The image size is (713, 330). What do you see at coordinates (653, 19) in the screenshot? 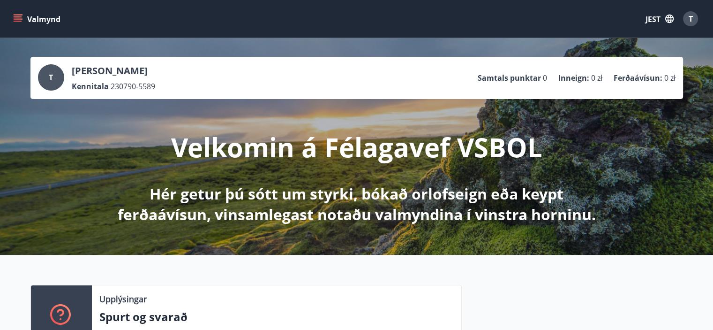
I see `font: JEST` at bounding box center [653, 19].